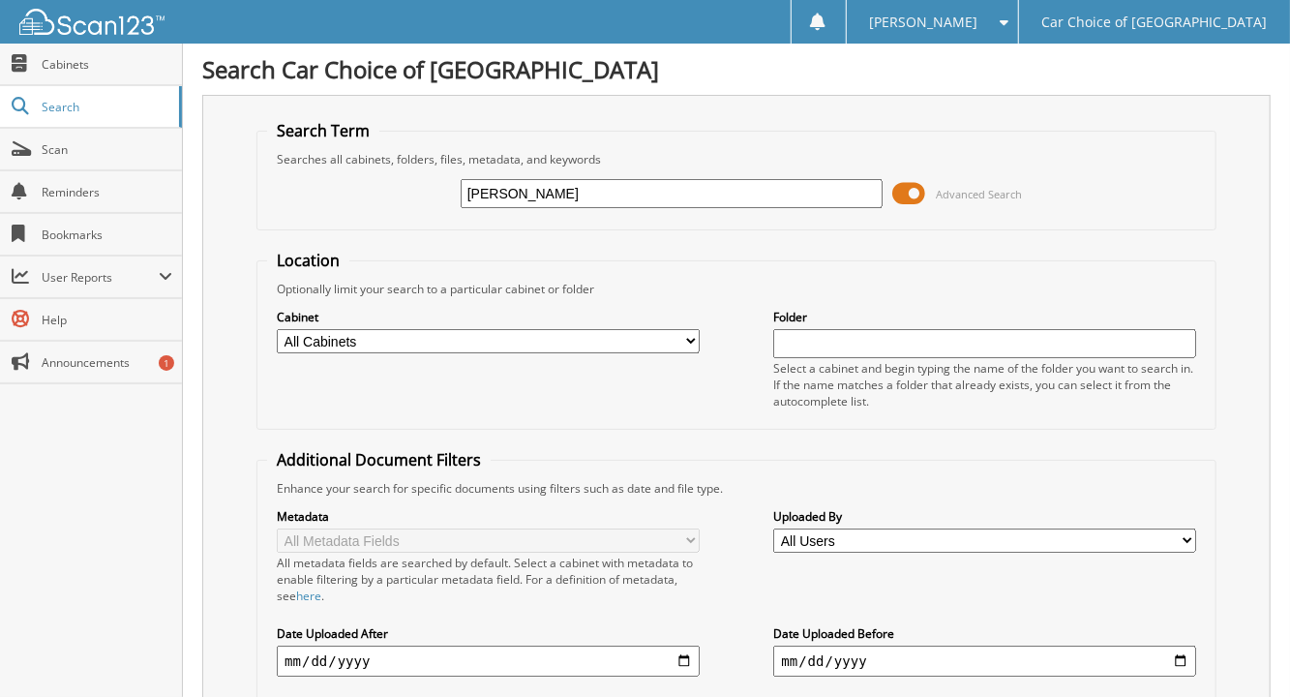 The height and width of the screenshot is (697, 1290). I want to click on input: start, so click(488, 661).